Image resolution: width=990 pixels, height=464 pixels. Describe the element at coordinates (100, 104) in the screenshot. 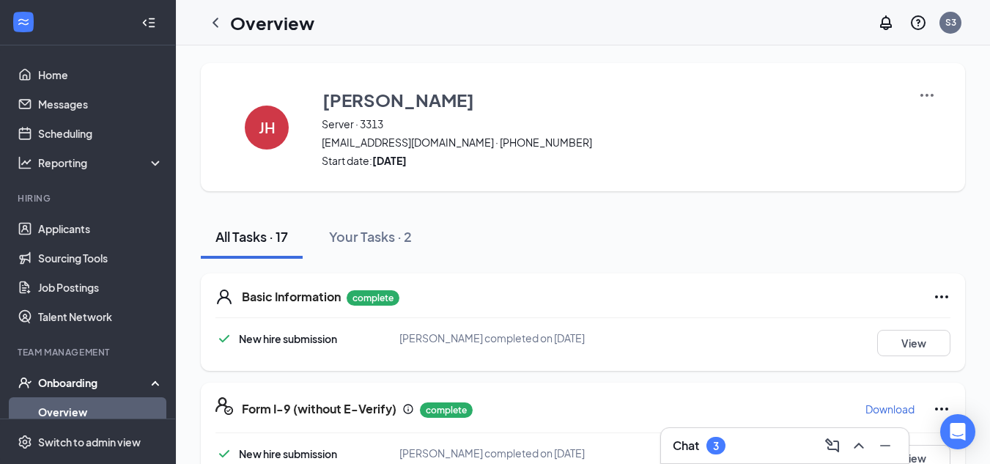

I see `a: Messages` at that location.